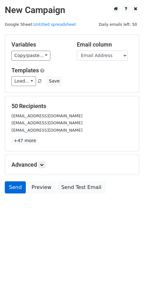 The width and height of the screenshot is (144, 283). I want to click on h5: Variables, so click(39, 45).